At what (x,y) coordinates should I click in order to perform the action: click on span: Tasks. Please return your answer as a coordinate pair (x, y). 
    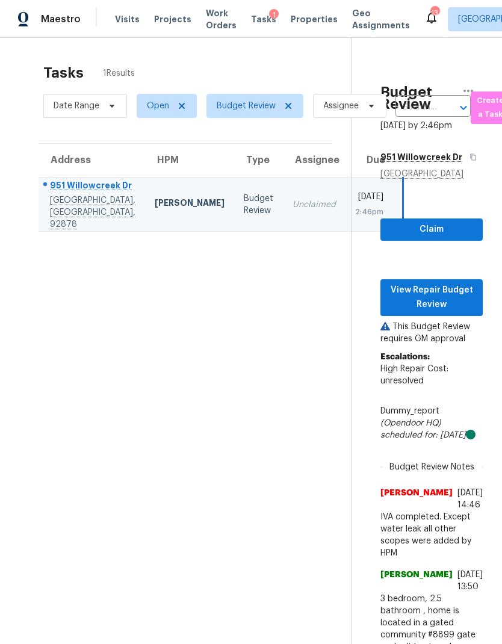
    Looking at the image, I should click on (263, 19).